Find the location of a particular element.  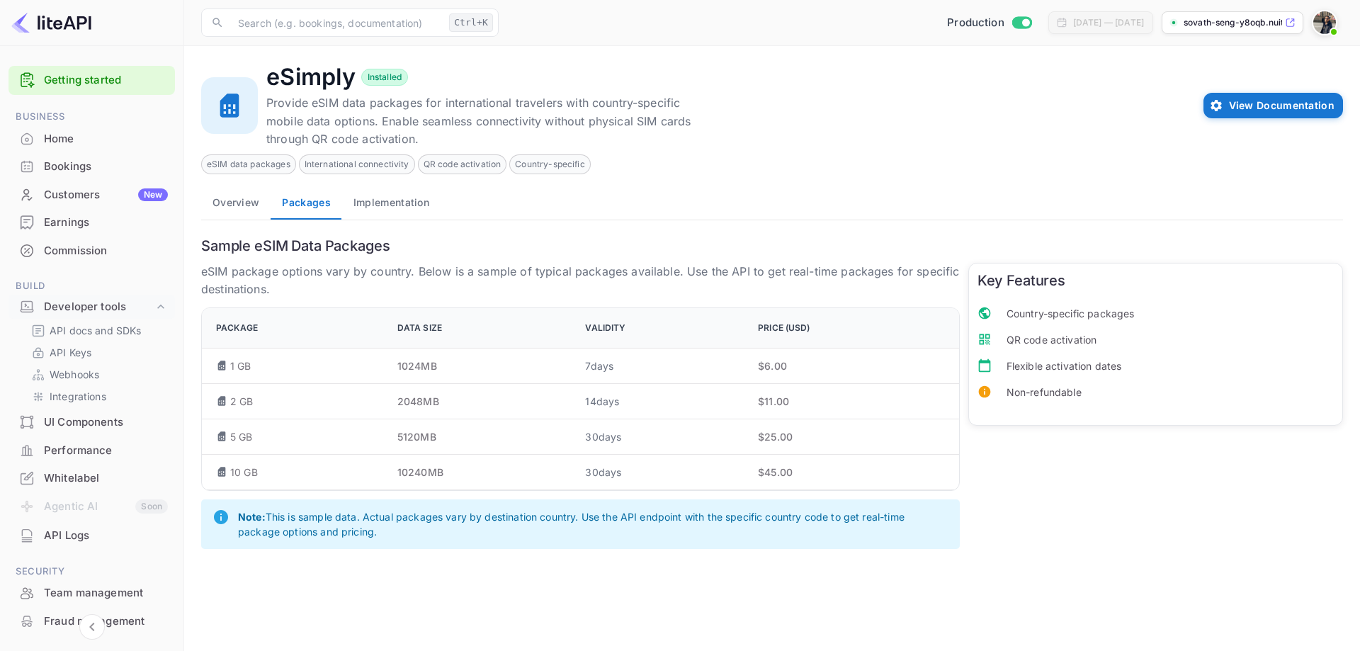

a: Bookings is located at coordinates (91, 166).